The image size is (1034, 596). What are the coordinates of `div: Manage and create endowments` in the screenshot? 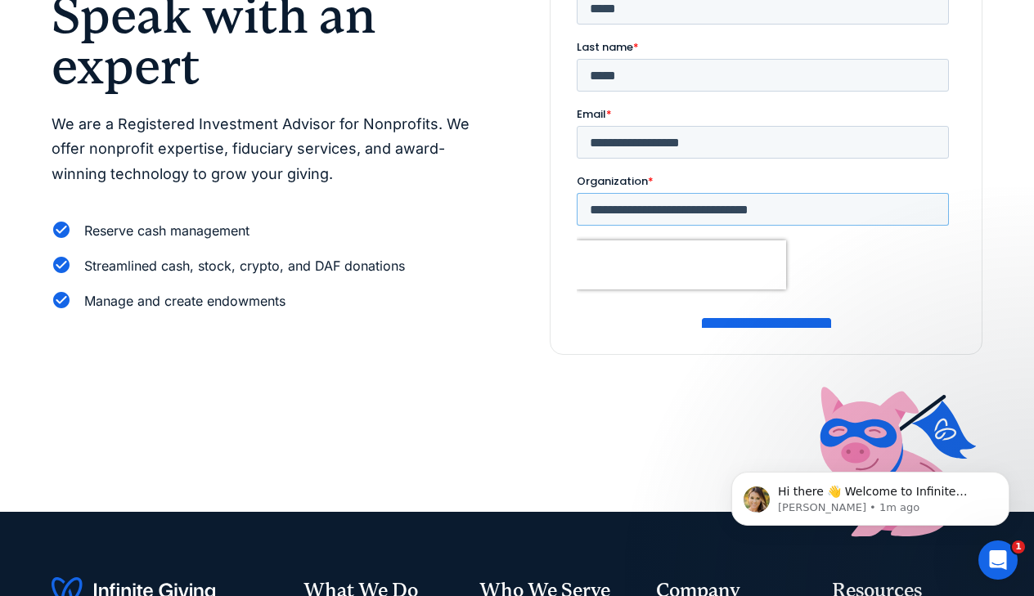 It's located at (185, 301).